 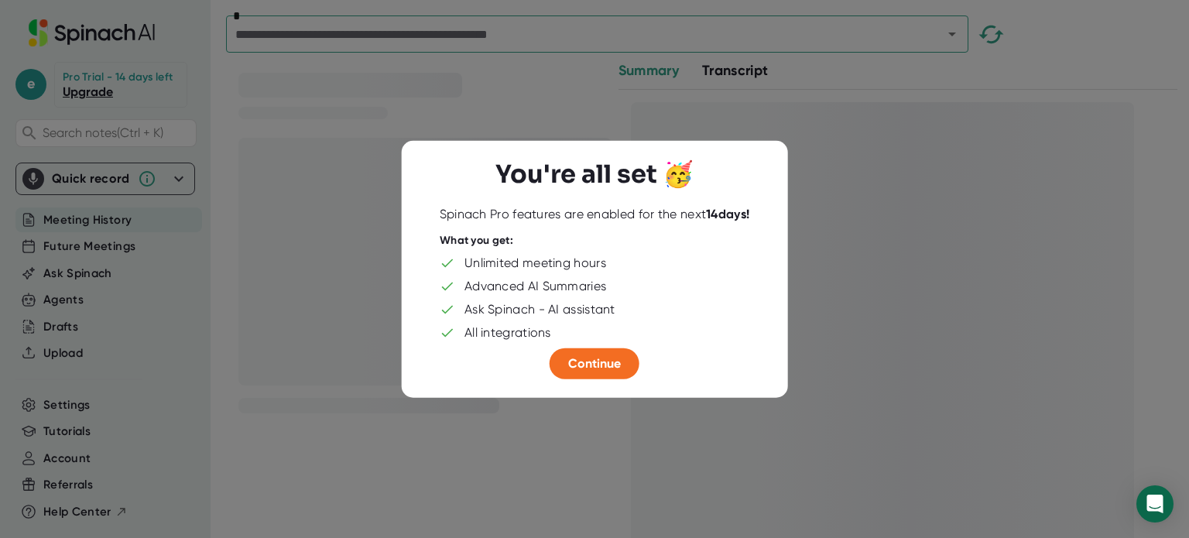 I want to click on div: What you get:, so click(x=476, y=241).